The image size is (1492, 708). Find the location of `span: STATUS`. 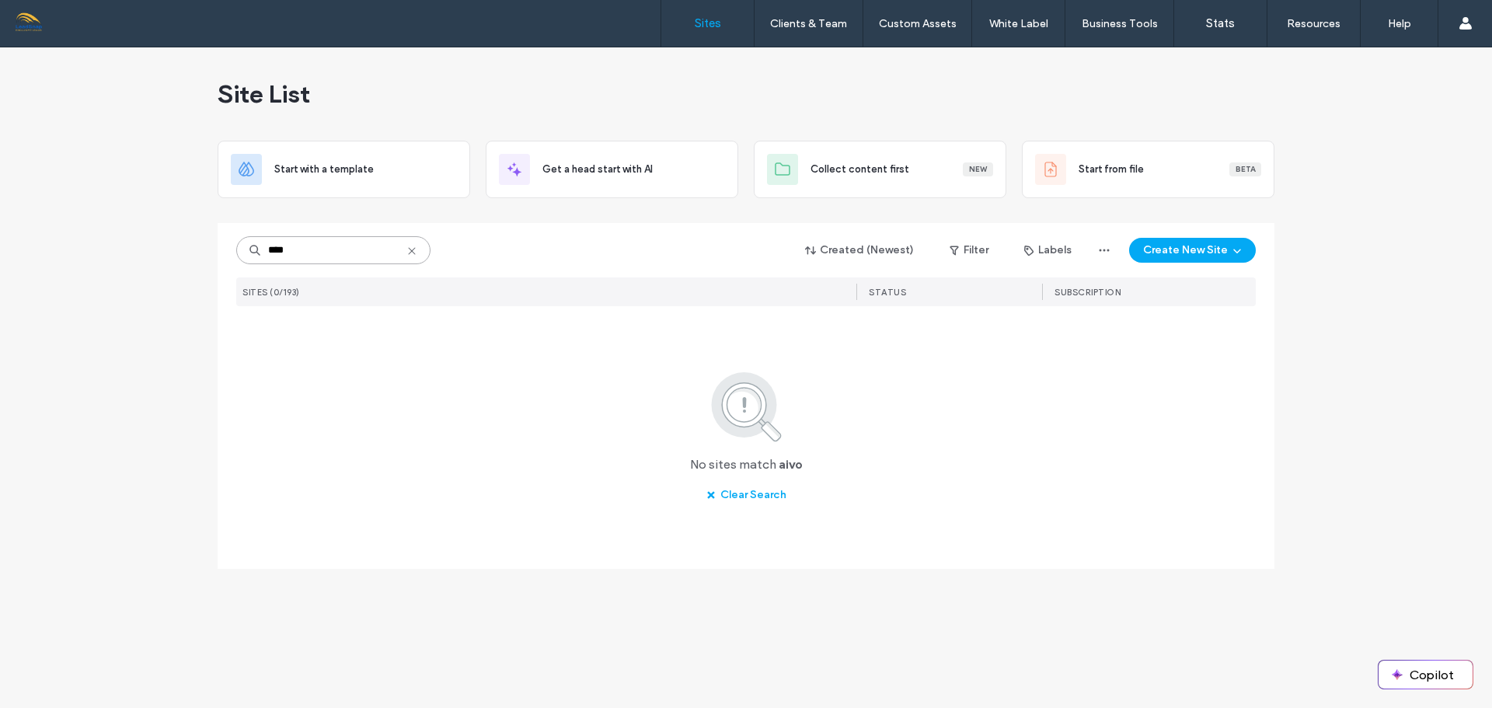

span: STATUS is located at coordinates (887, 292).